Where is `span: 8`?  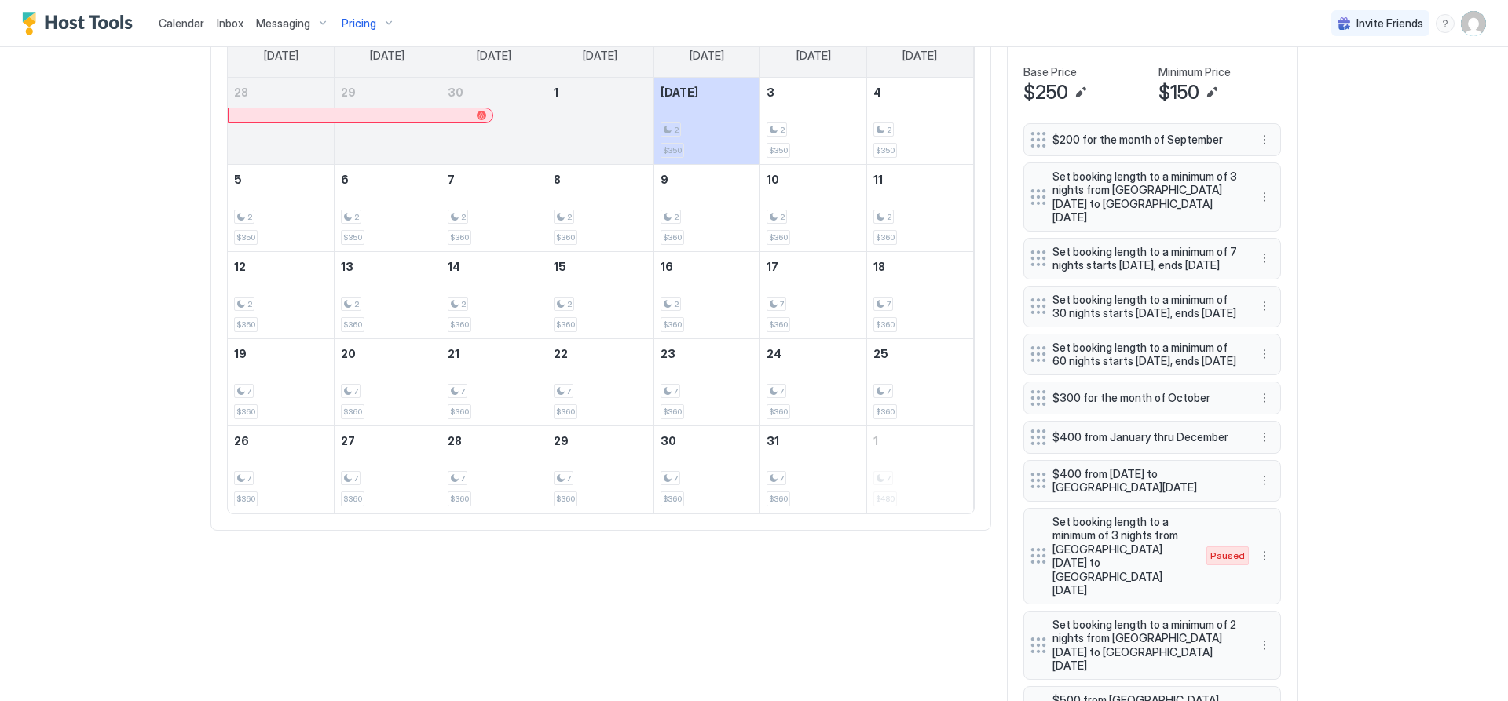 span: 8 is located at coordinates (557, 179).